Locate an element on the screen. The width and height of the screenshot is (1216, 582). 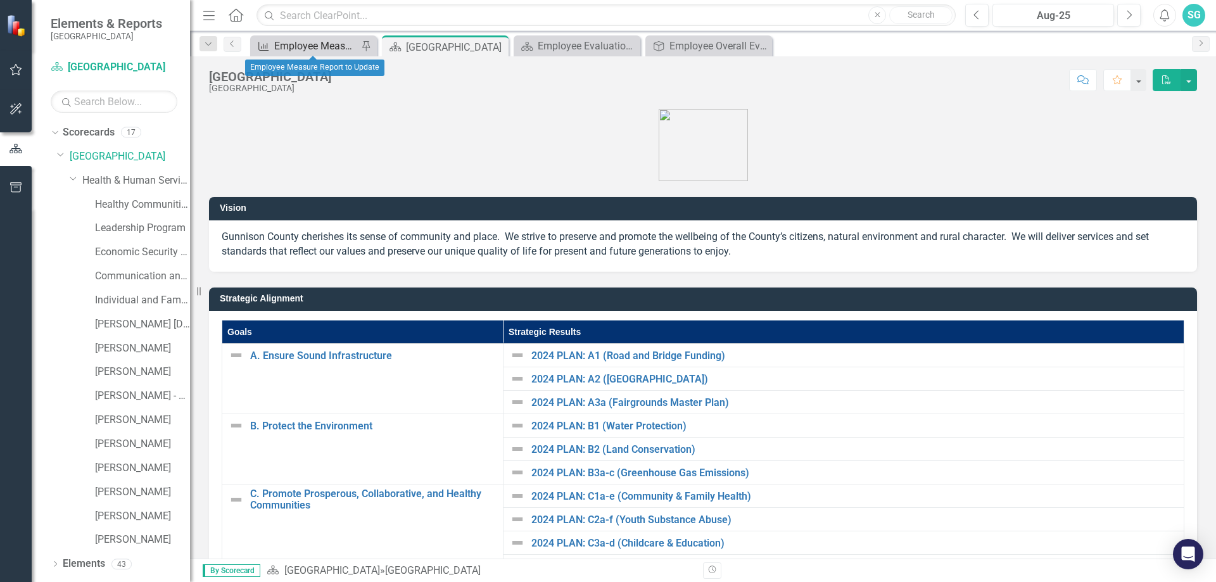
a: Elements is located at coordinates (84, 564).